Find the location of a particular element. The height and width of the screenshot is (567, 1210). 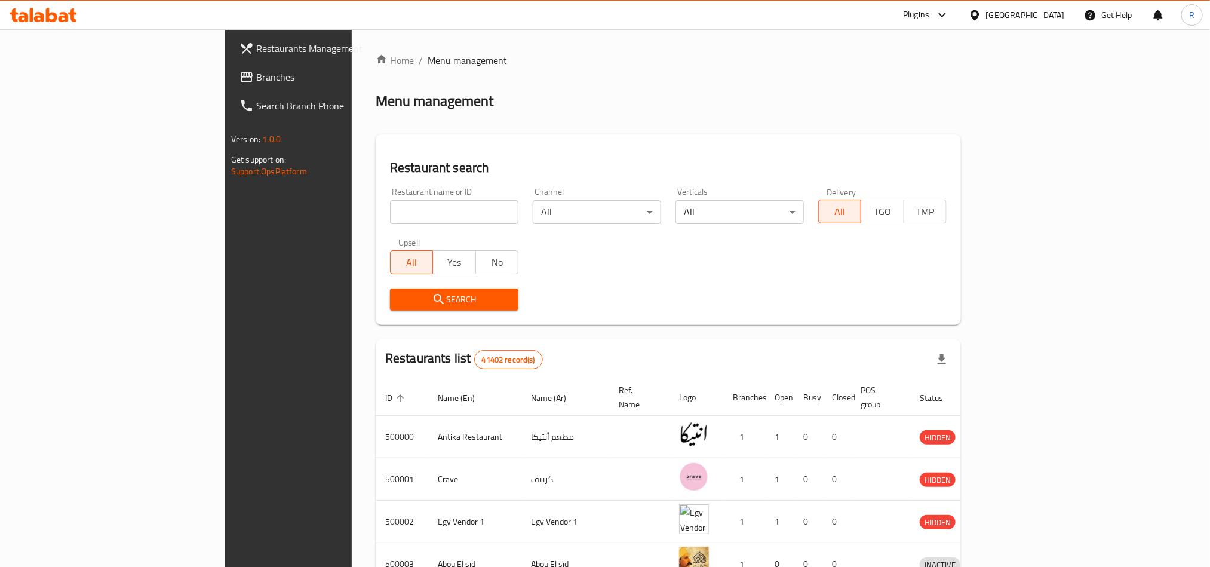

span: R is located at coordinates (1192, 15).